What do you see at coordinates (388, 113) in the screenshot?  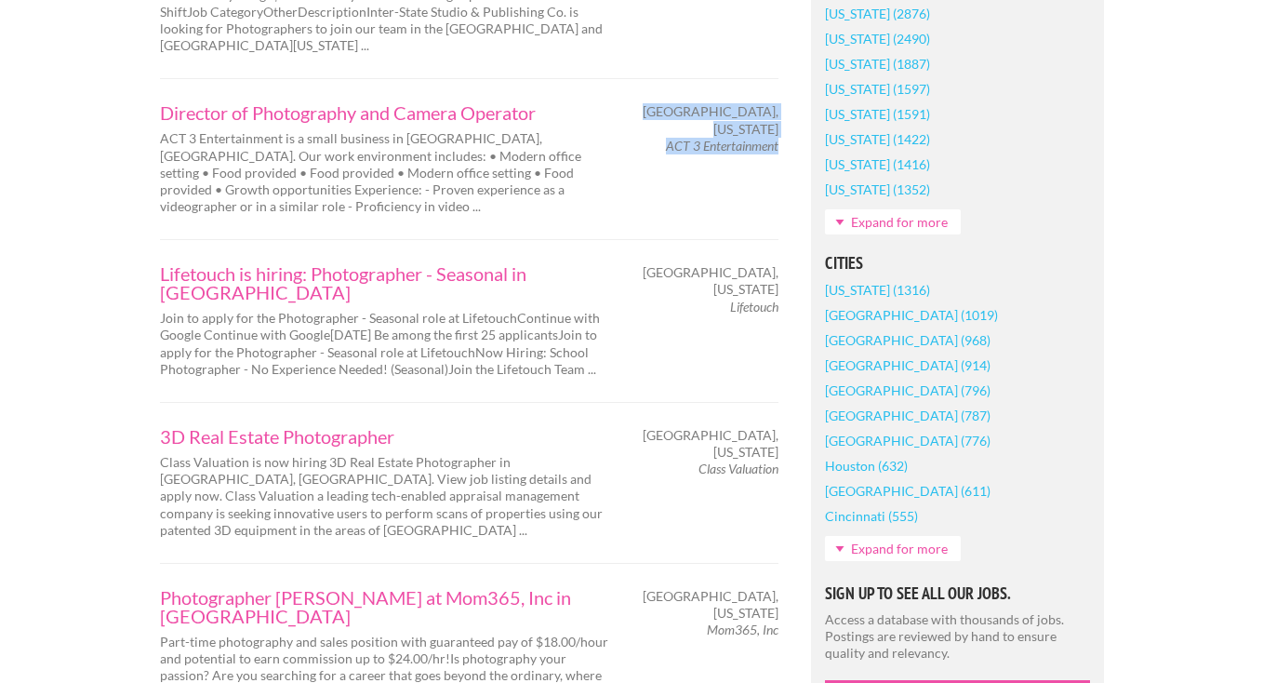 I see `a: Director of Photography and Camera Operator` at bounding box center [388, 113].